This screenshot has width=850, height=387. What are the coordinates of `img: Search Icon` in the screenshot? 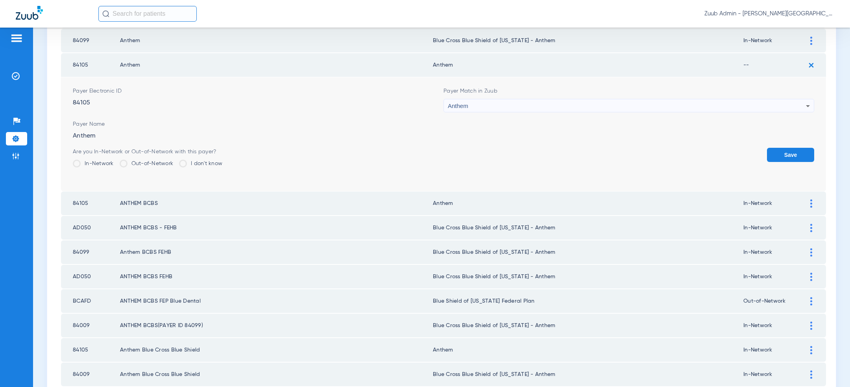 It's located at (106, 14).